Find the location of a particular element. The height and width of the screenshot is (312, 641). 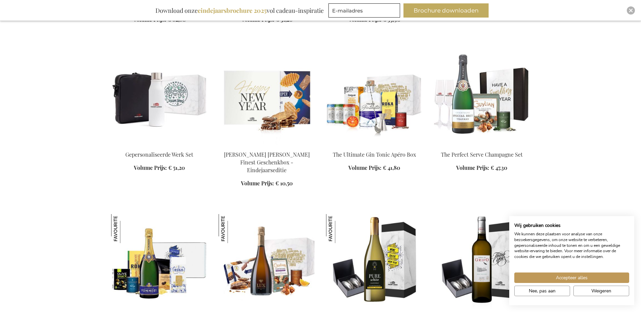

img: Ultimate Vandeurzen Witte Wijn & Mossel Pairing Box is located at coordinates (340, 229).